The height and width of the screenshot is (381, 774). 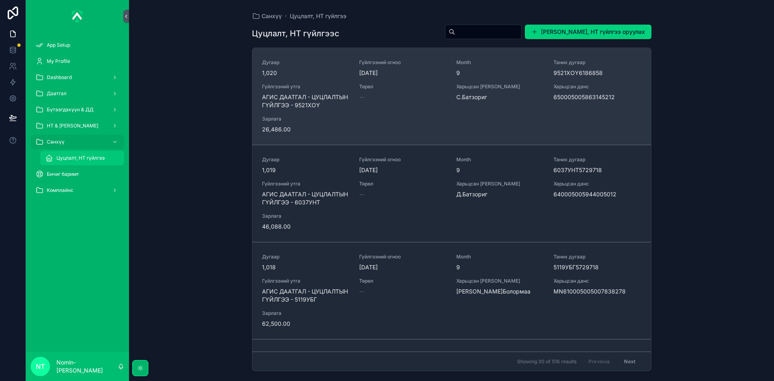 What do you see at coordinates (597, 194) in the screenshot?
I see `span: 640005005944005012` at bounding box center [597, 194].